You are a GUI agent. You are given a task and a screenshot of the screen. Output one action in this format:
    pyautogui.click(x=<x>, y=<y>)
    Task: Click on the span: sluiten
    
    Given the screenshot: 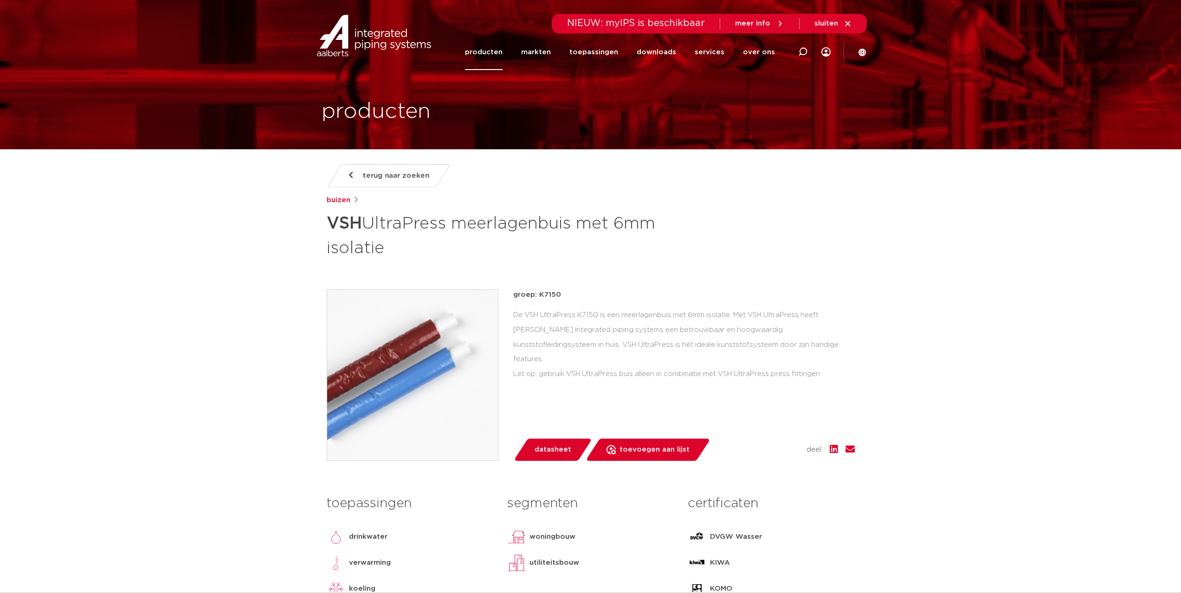 What is the action you would take?
    pyautogui.click(x=826, y=23)
    